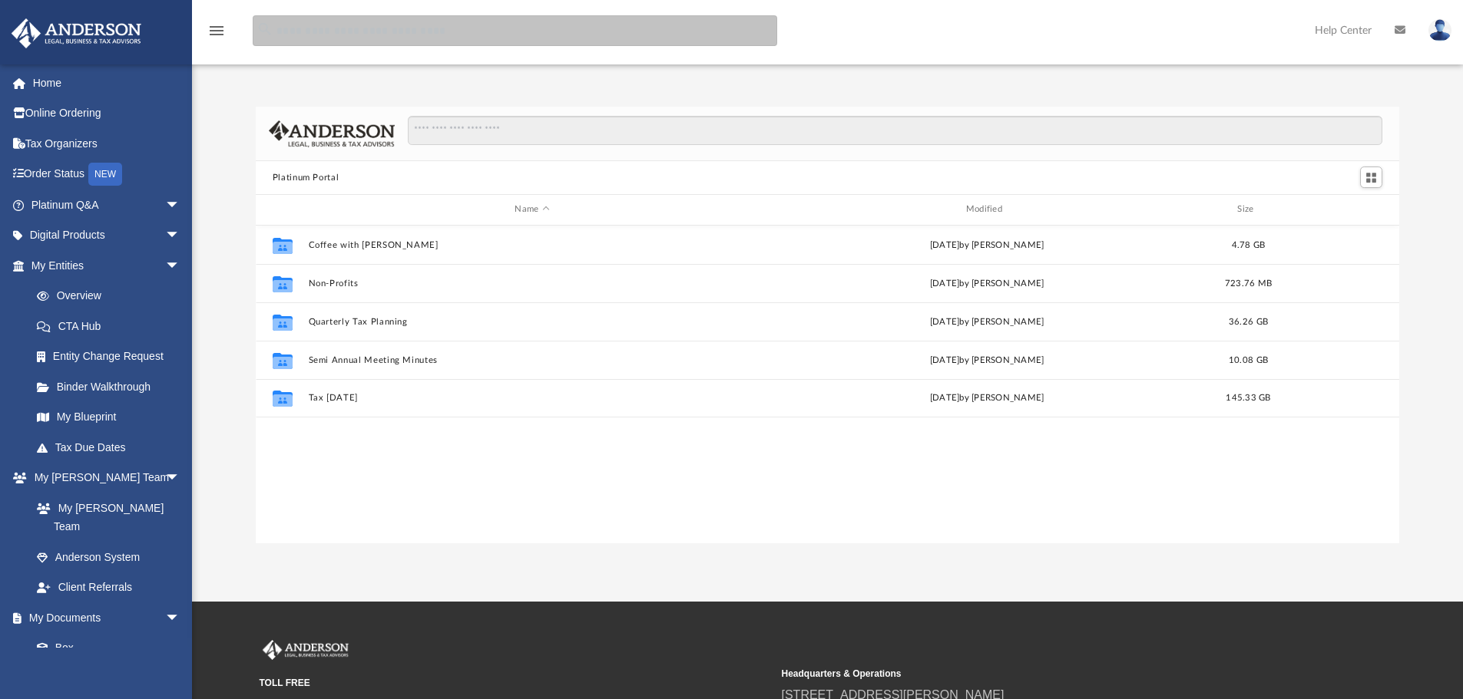 Image resolution: width=1463 pixels, height=699 pixels. What do you see at coordinates (107, 205) in the screenshot?
I see `a: Platinum Q&Aarrow_drop_down` at bounding box center [107, 205].